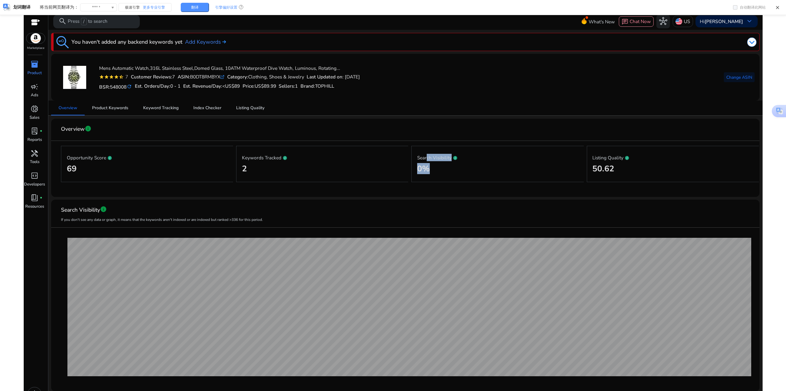 This screenshot has width=786, height=391. What do you see at coordinates (34, 70) in the screenshot?
I see `a: inventory_2Product` at bounding box center [34, 70].